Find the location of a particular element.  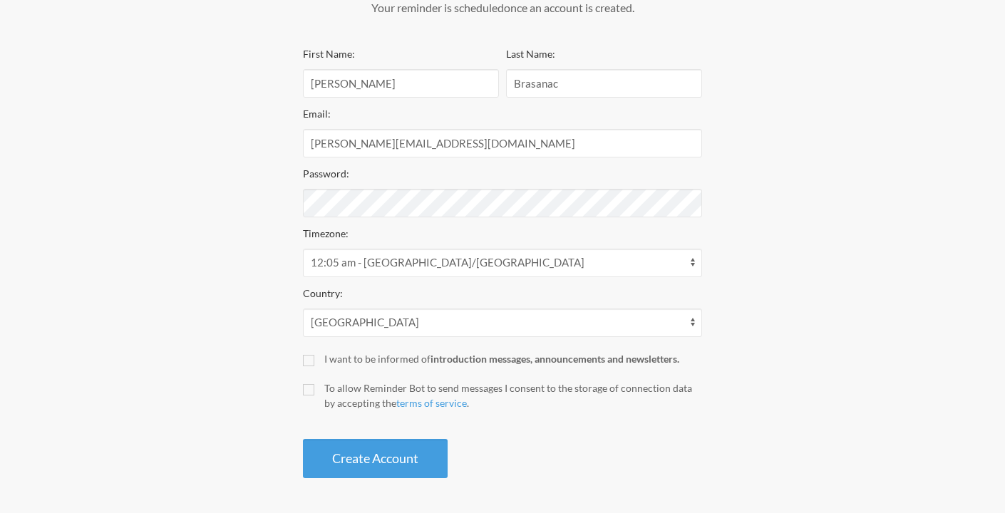

a: terms of service is located at coordinates (431, 403).